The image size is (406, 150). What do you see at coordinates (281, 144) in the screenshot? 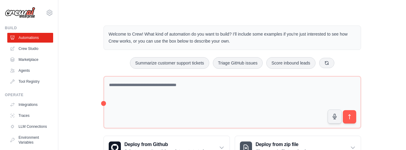
I see `h3: Deploy from zip file` at bounding box center [281, 144].